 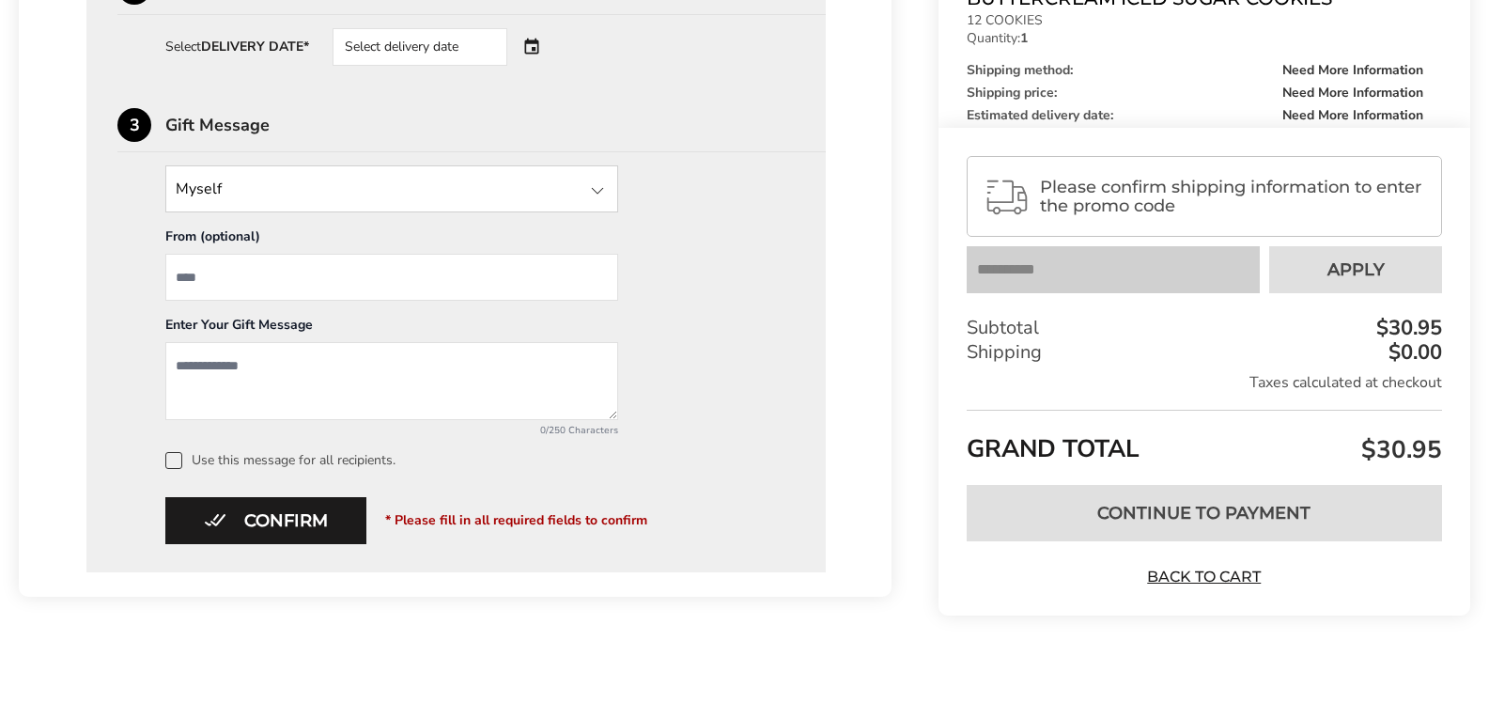 What do you see at coordinates (516, 520) in the screenshot?
I see `span: * Please fill in all required fields to confirm` at bounding box center [516, 520].